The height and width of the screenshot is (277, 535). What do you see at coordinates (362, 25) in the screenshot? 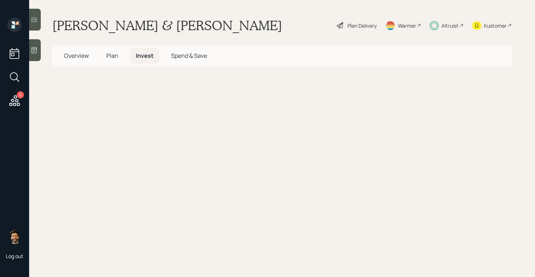
I see `div: Plan Delivery` at bounding box center [362, 25].